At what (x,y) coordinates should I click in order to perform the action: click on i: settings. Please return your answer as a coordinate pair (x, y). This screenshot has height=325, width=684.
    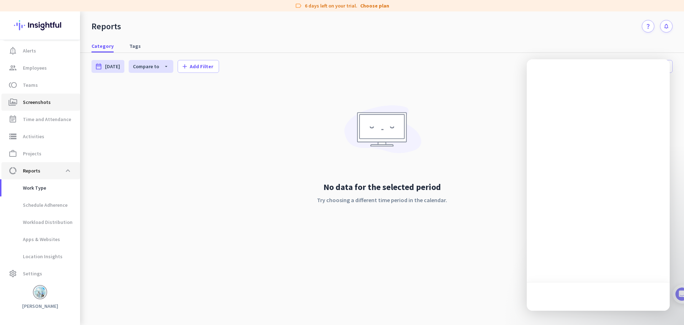
    Looking at the image, I should click on (13, 274).